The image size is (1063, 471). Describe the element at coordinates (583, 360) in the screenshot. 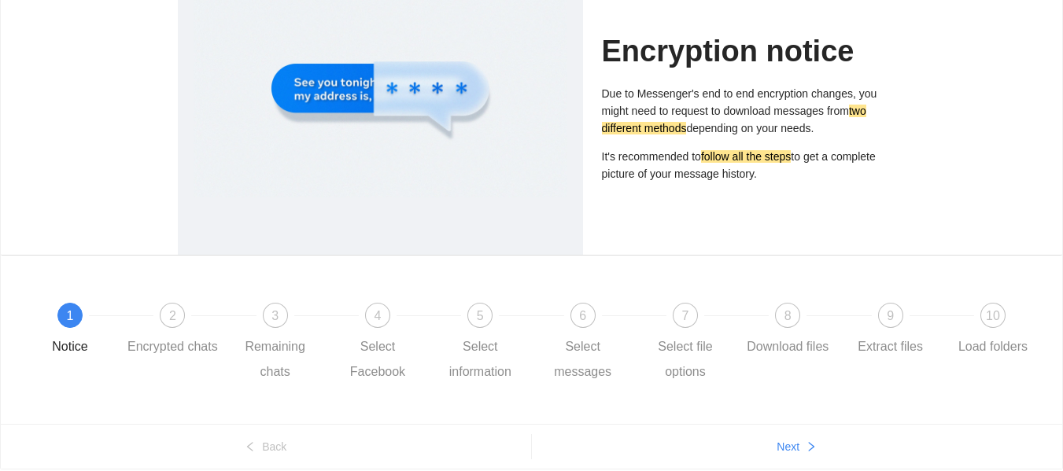

I see `div: Select messages` at that location.